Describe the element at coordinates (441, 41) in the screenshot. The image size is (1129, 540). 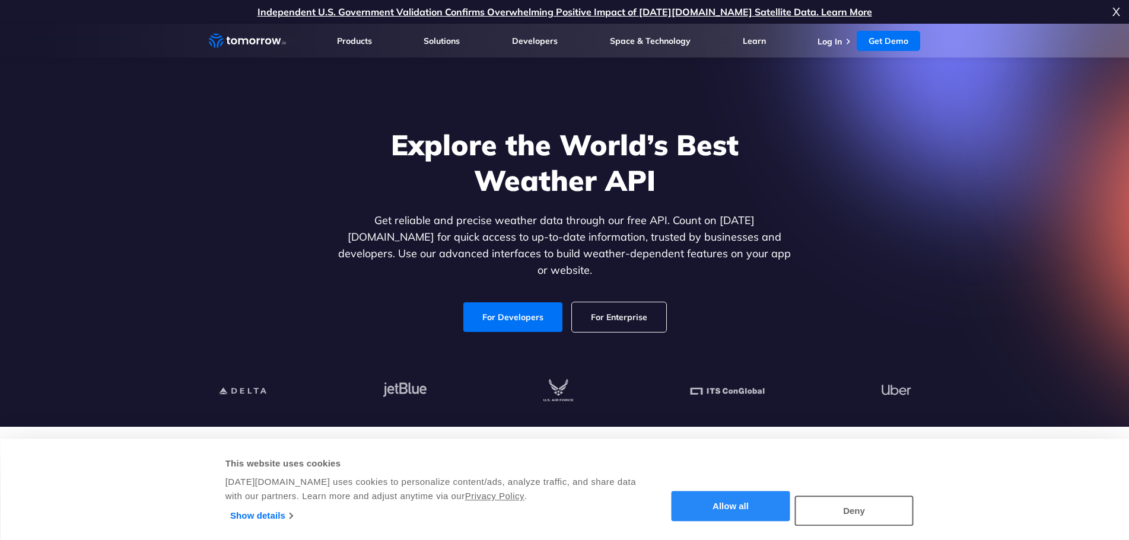
I see `a: Solutions` at that location.